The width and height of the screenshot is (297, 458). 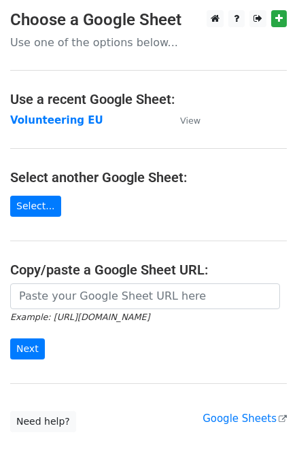 What do you see at coordinates (245, 419) in the screenshot?
I see `a: Google Sheets` at bounding box center [245, 419].